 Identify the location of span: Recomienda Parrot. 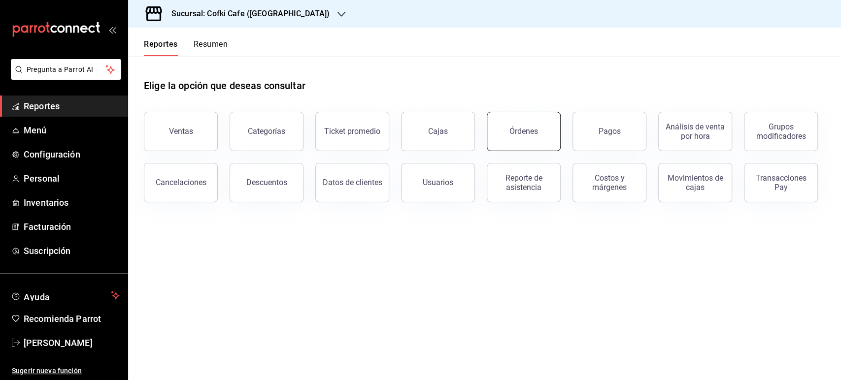
(71, 319).